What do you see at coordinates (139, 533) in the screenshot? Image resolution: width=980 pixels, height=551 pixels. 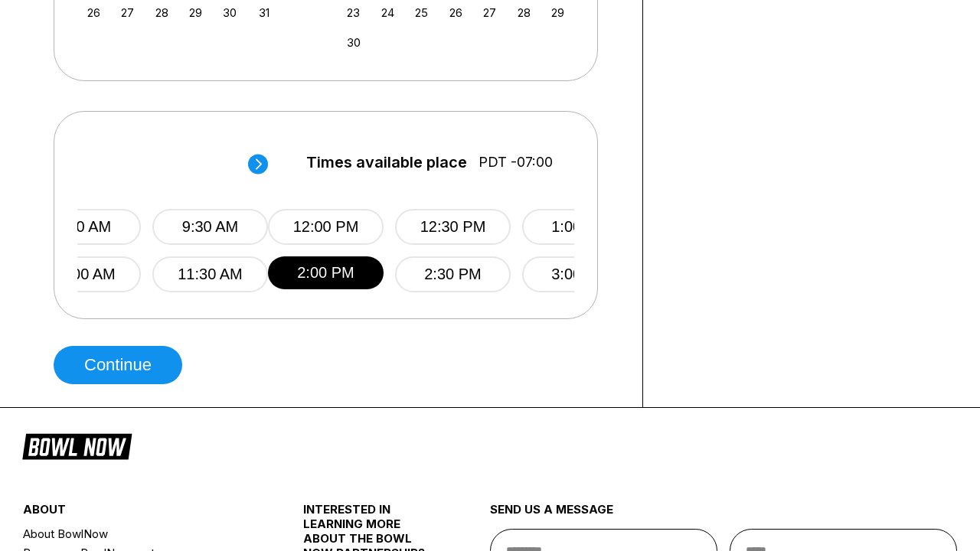 I see `a: About BowlNow` at bounding box center [139, 533].